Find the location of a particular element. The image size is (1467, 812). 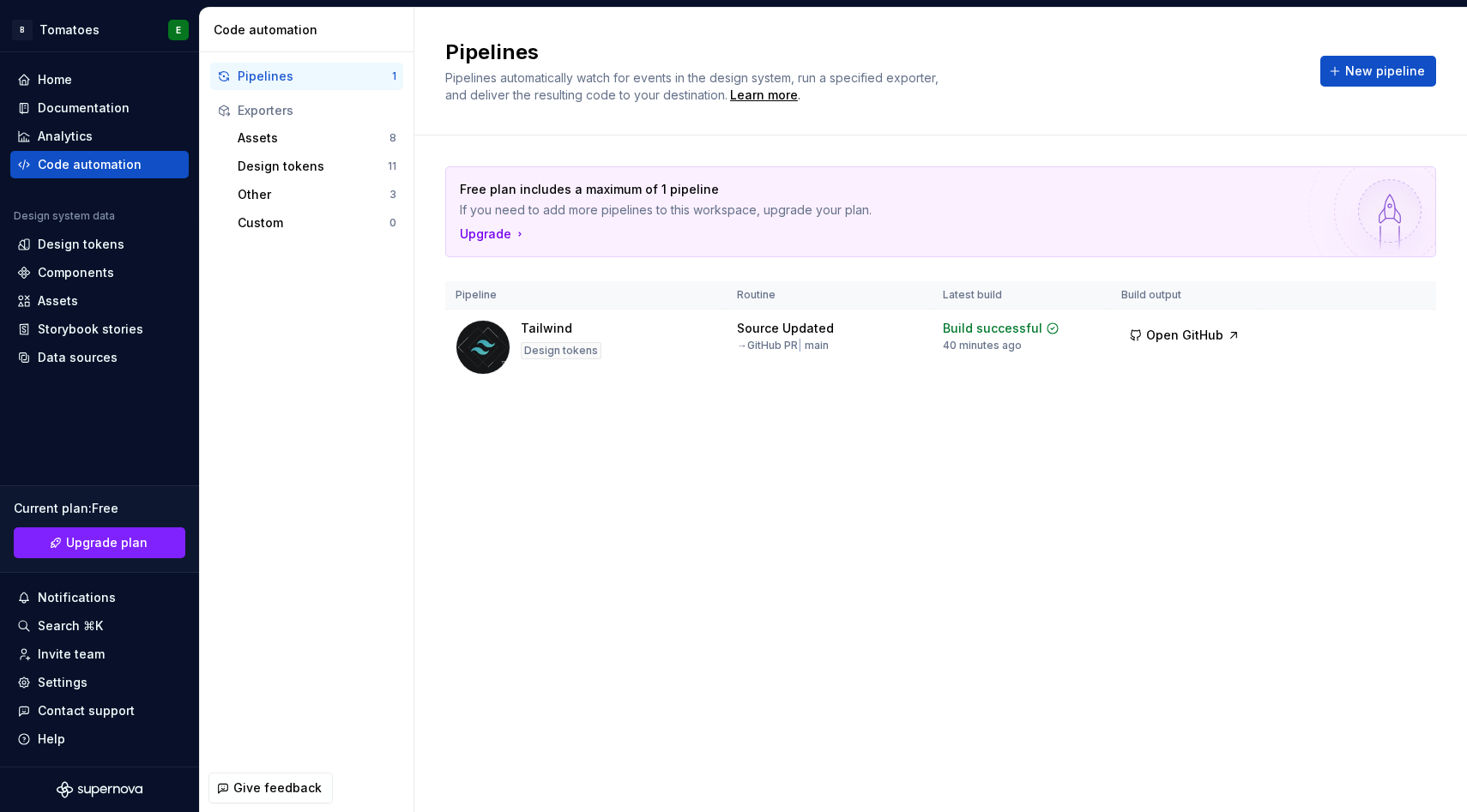

button: New pipeline is located at coordinates (1377, 71).